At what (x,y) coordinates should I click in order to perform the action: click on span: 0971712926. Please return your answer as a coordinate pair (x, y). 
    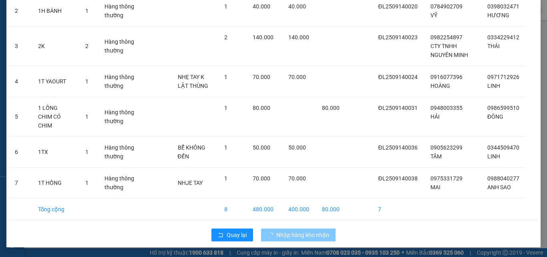
    Looking at the image, I should click on (503, 77).